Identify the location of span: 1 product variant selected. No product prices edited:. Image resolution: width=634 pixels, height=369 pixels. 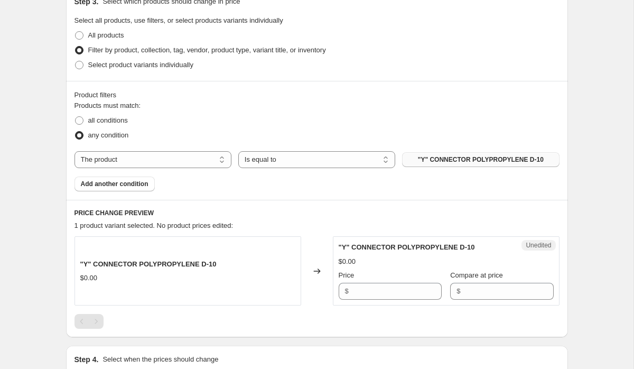
(154, 225).